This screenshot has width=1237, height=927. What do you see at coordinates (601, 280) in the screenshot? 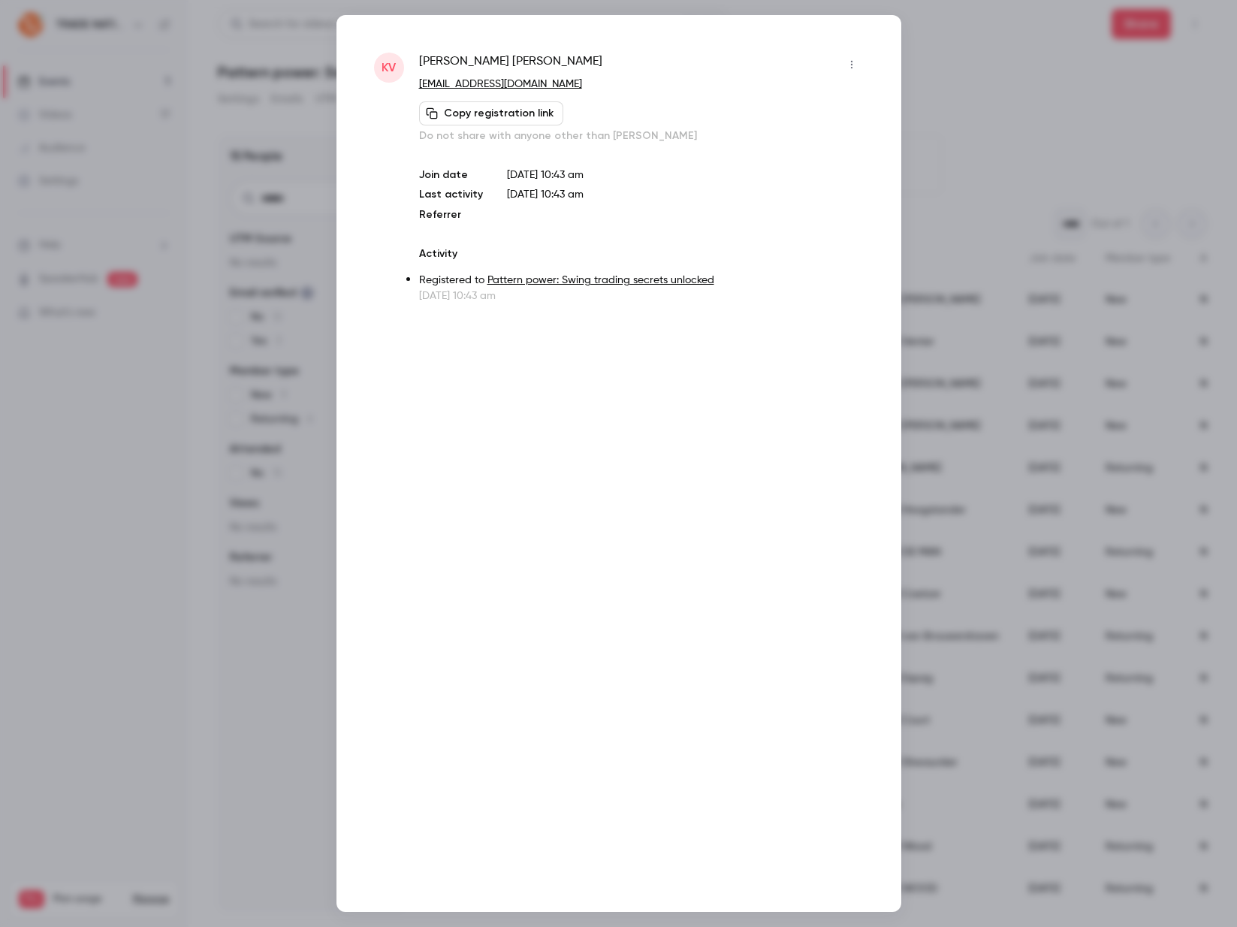
I see `a: Pattern power: Swing trading secrets unlocked` at bounding box center [601, 280].